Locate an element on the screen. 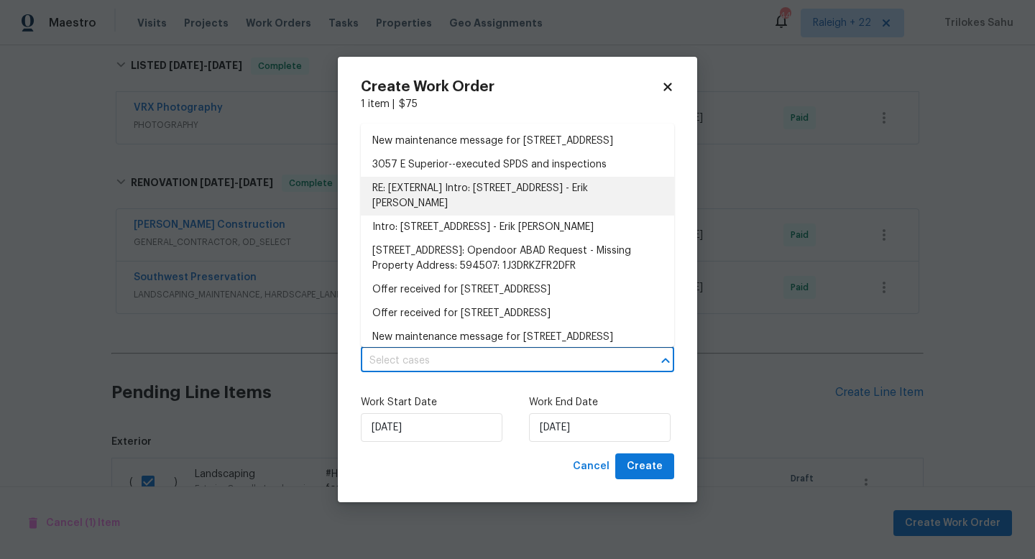  li: 3057 E Superior--executed SPDS and inspections is located at coordinates (517, 165).